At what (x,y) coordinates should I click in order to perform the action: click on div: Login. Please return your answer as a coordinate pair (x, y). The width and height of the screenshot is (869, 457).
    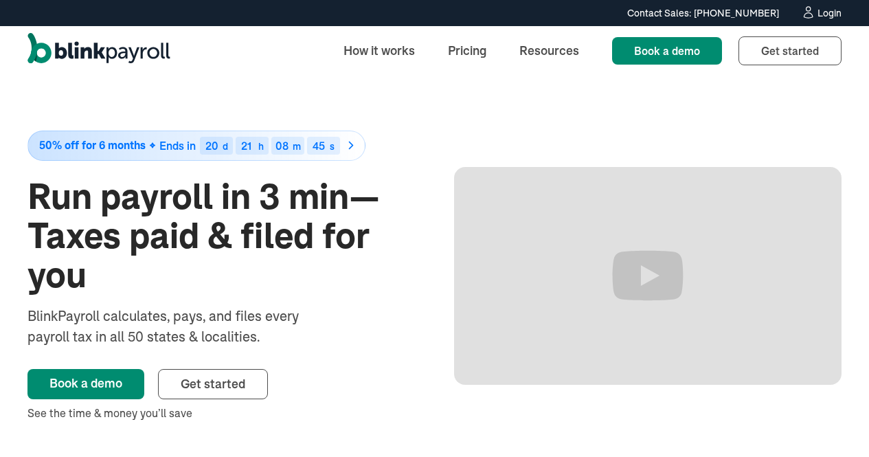
    Looking at the image, I should click on (829, 13).